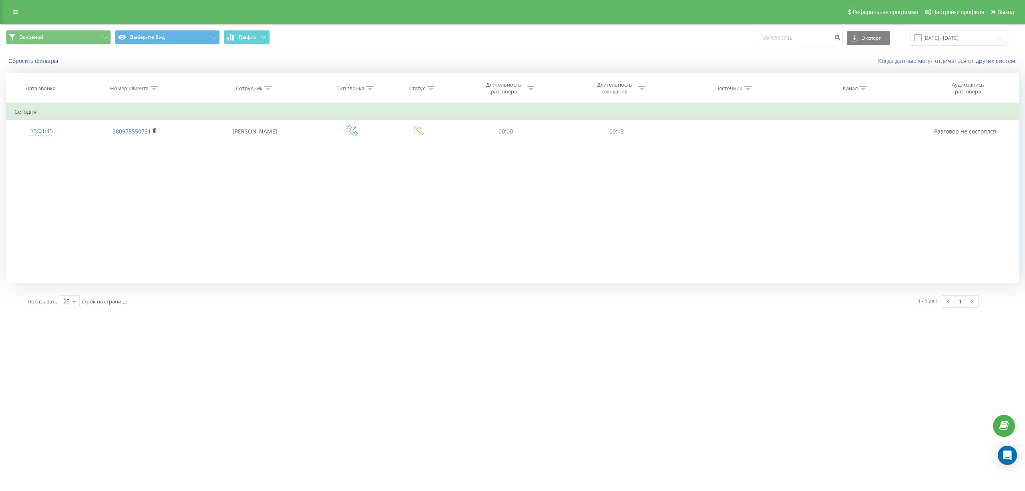  I want to click on div: Open Intercom Messenger, so click(1008, 455).